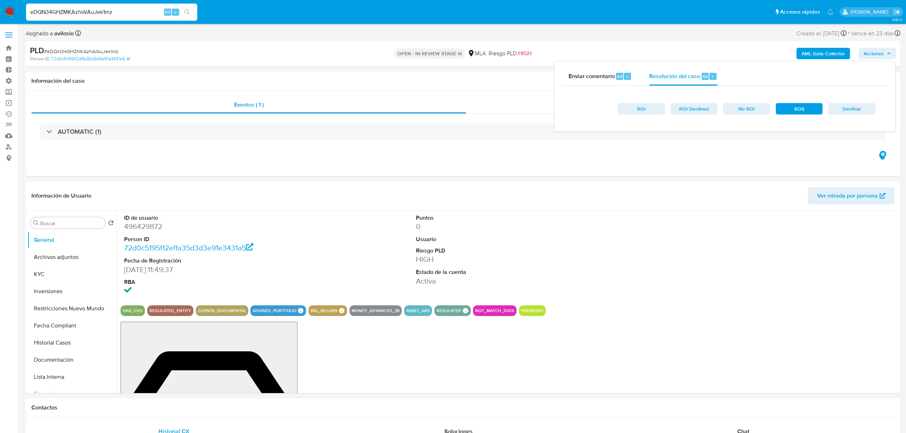 The width and height of the screenshot is (906, 433). Describe the element at coordinates (81, 51) in the screenshot. I see `span: # eDQN34GHZMKAzhsVAuJek1mz` at that location.